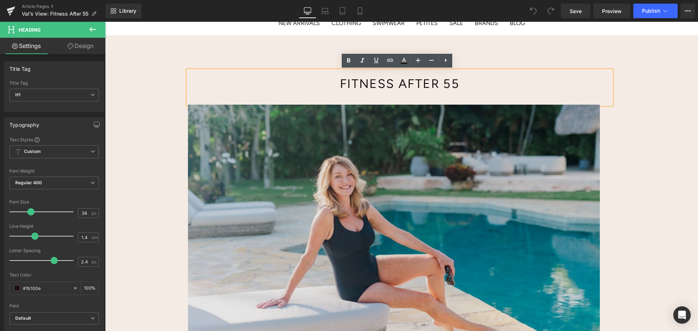 Image resolution: width=698 pixels, height=331 pixels. I want to click on div: Font Weight, so click(54, 171).